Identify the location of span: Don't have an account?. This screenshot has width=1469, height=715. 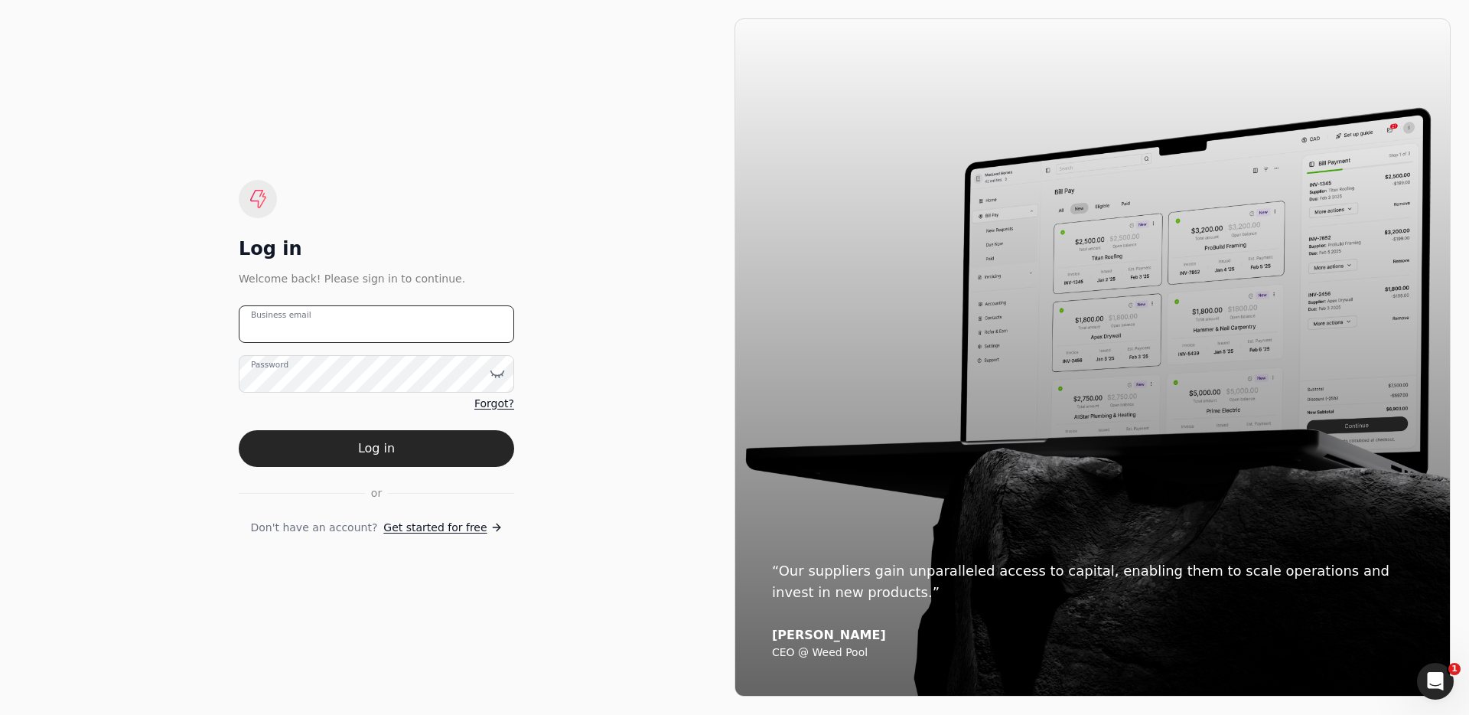
(314, 527).